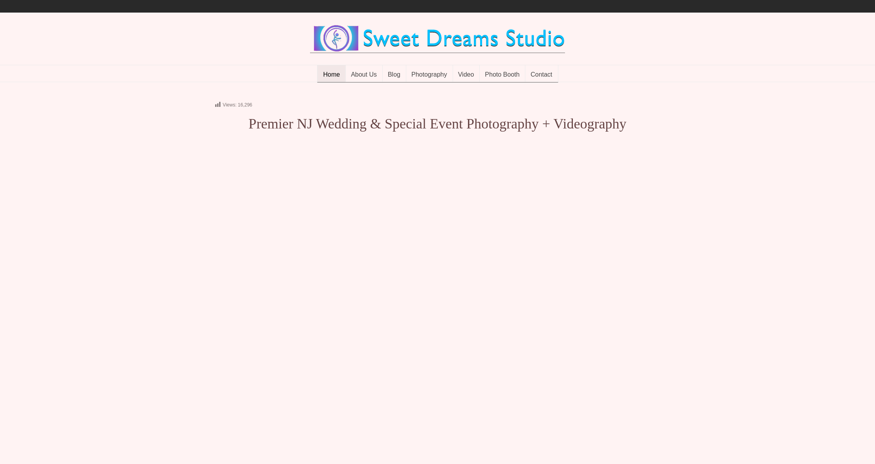 The width and height of the screenshot is (875, 464). I want to click on img: Best Wedding Event Photography Photo Booth Videography NJ NY, so click(437, 38).